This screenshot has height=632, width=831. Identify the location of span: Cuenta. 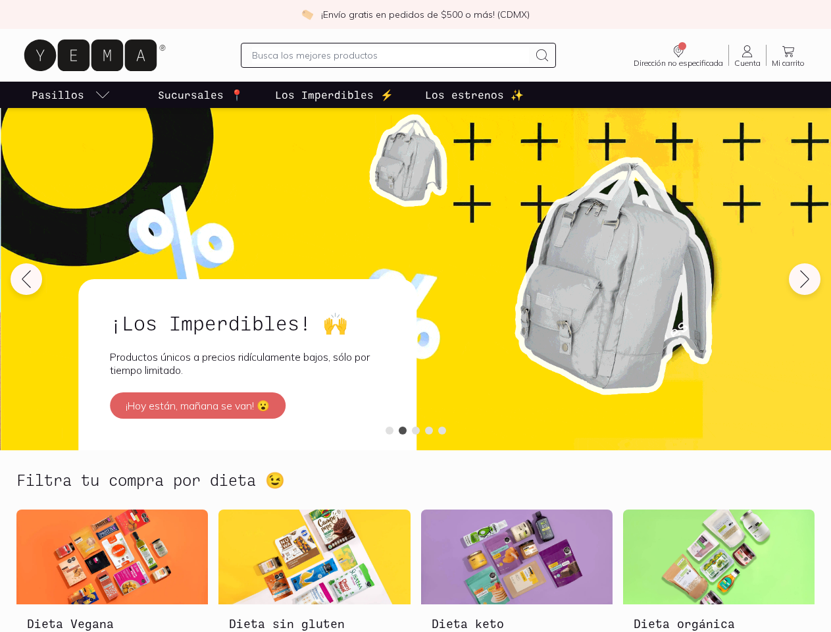
(747, 63).